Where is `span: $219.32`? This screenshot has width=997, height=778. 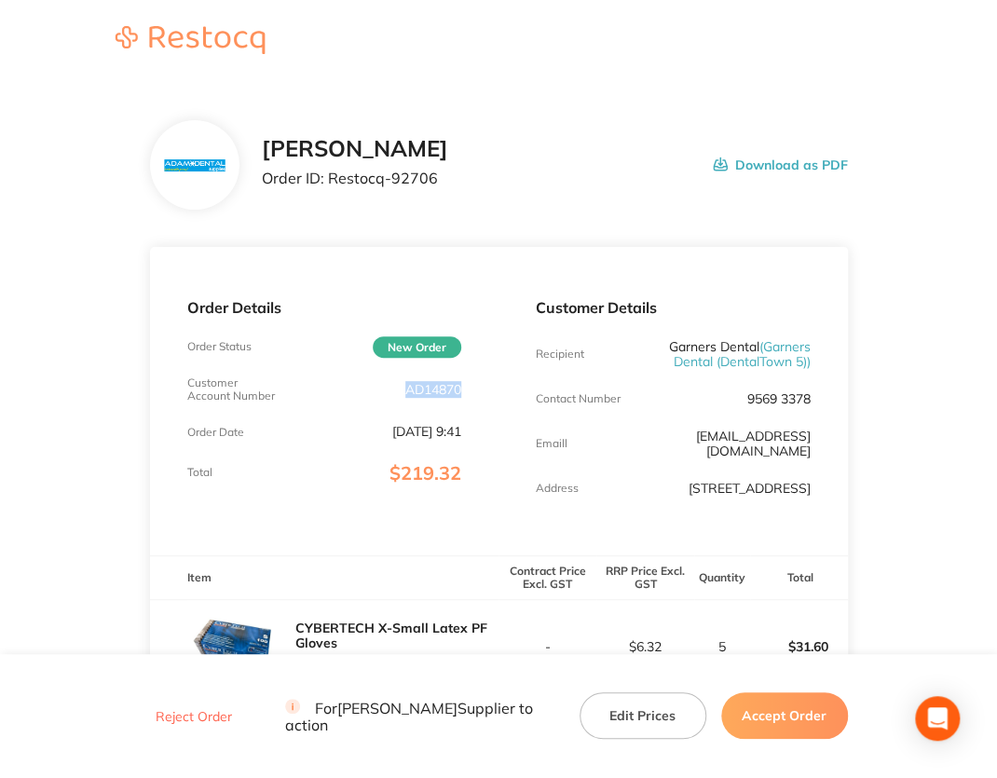 span: $219.32 is located at coordinates (425, 472).